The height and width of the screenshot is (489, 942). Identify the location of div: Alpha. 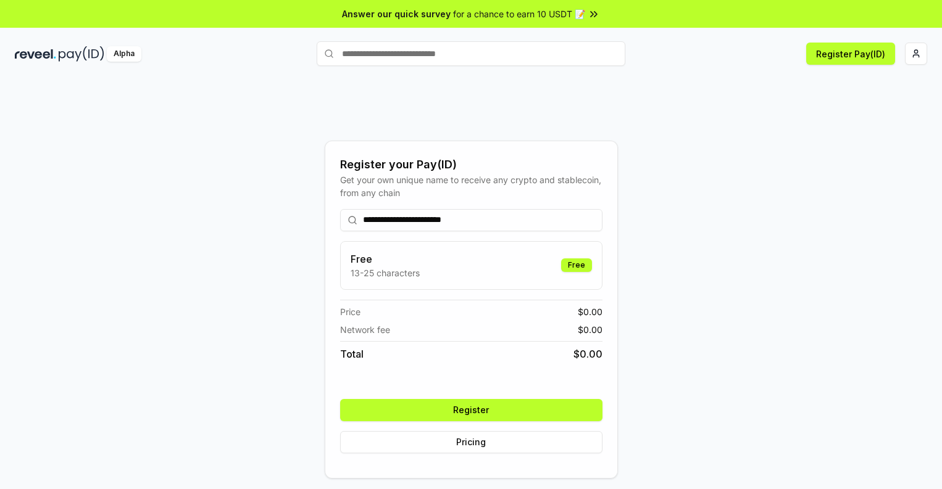
(124, 54).